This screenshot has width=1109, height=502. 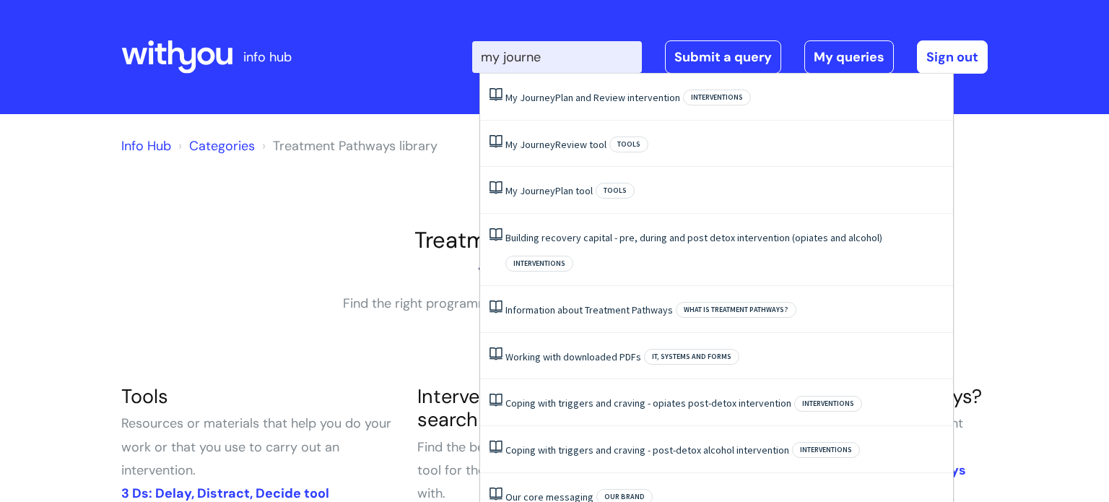 I want to click on a: Building recovery capital - pre, during and post detox intervention (opiates and alcohol), so click(x=694, y=238).